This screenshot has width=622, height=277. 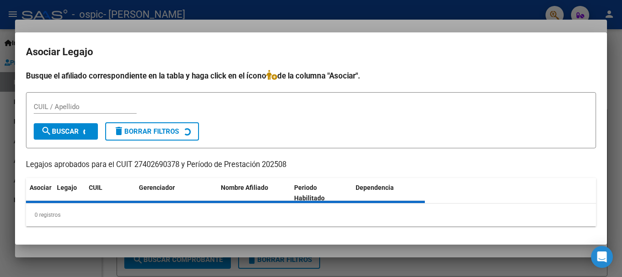 I want to click on p: Legajos aprobados para el CUIT 27402690378 y Período de Prestación 202508, so click(x=311, y=164).